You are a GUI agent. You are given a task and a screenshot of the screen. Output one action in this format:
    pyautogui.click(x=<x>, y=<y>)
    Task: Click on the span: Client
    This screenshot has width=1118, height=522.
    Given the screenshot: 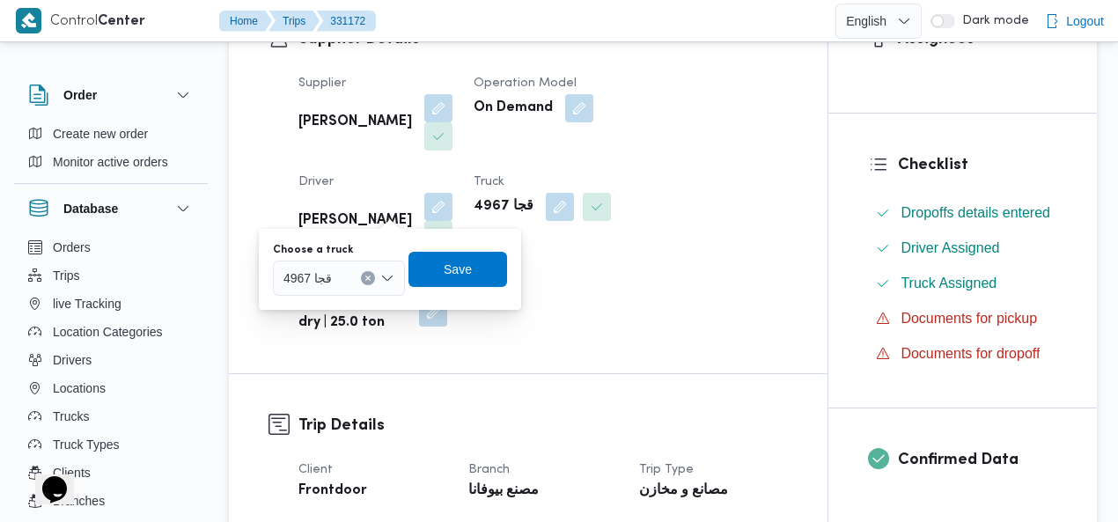 What is the action you would take?
    pyautogui.click(x=315, y=469)
    